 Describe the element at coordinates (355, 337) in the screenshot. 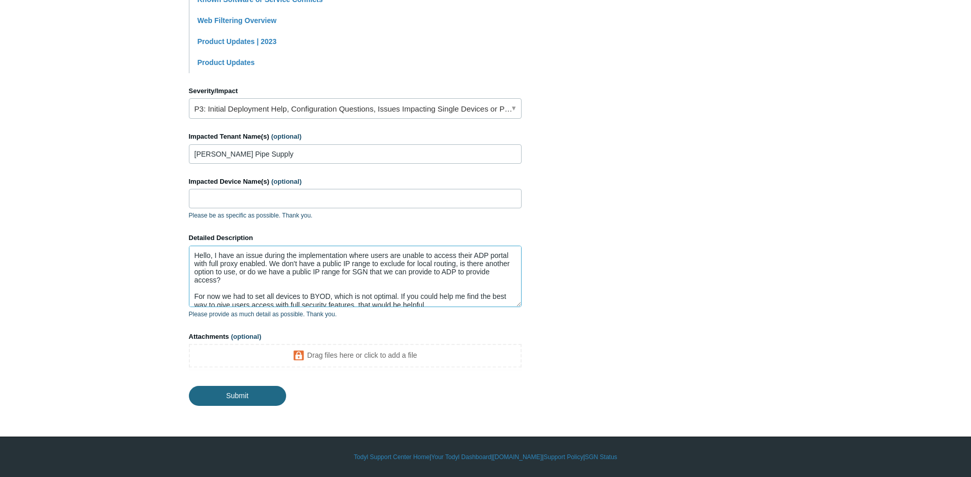

I see `label: Attachments` at that location.